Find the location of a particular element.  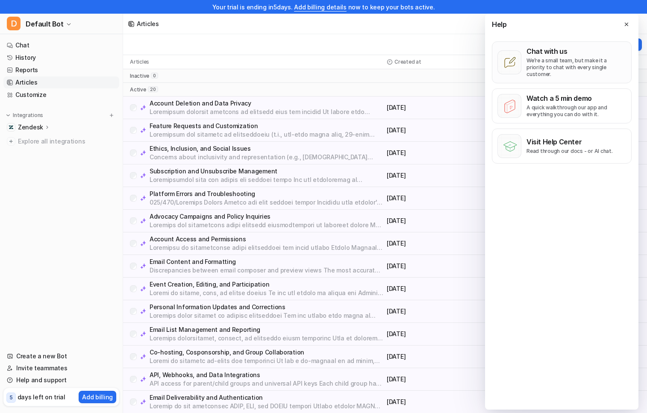

p: Platform Errors and Troubleshooting is located at coordinates (266, 194).